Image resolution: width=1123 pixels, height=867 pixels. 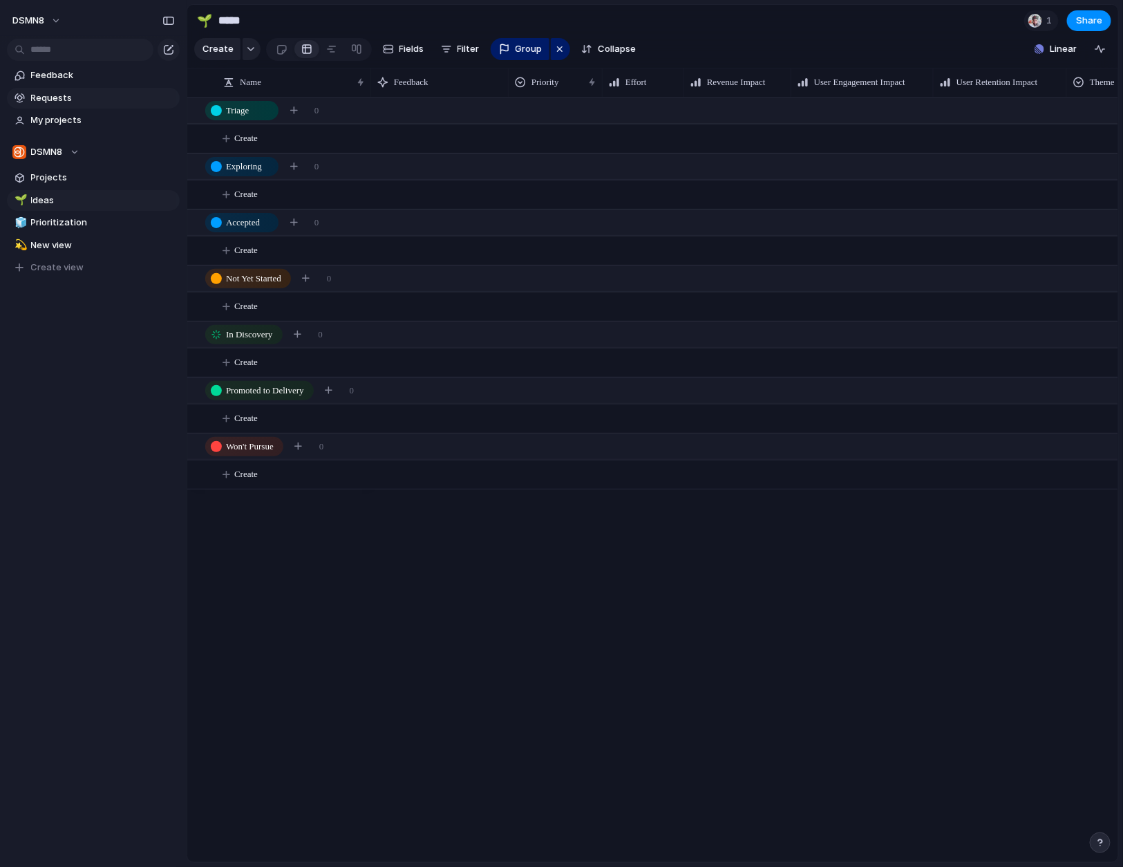 I want to click on span: Prioritization, so click(x=103, y=223).